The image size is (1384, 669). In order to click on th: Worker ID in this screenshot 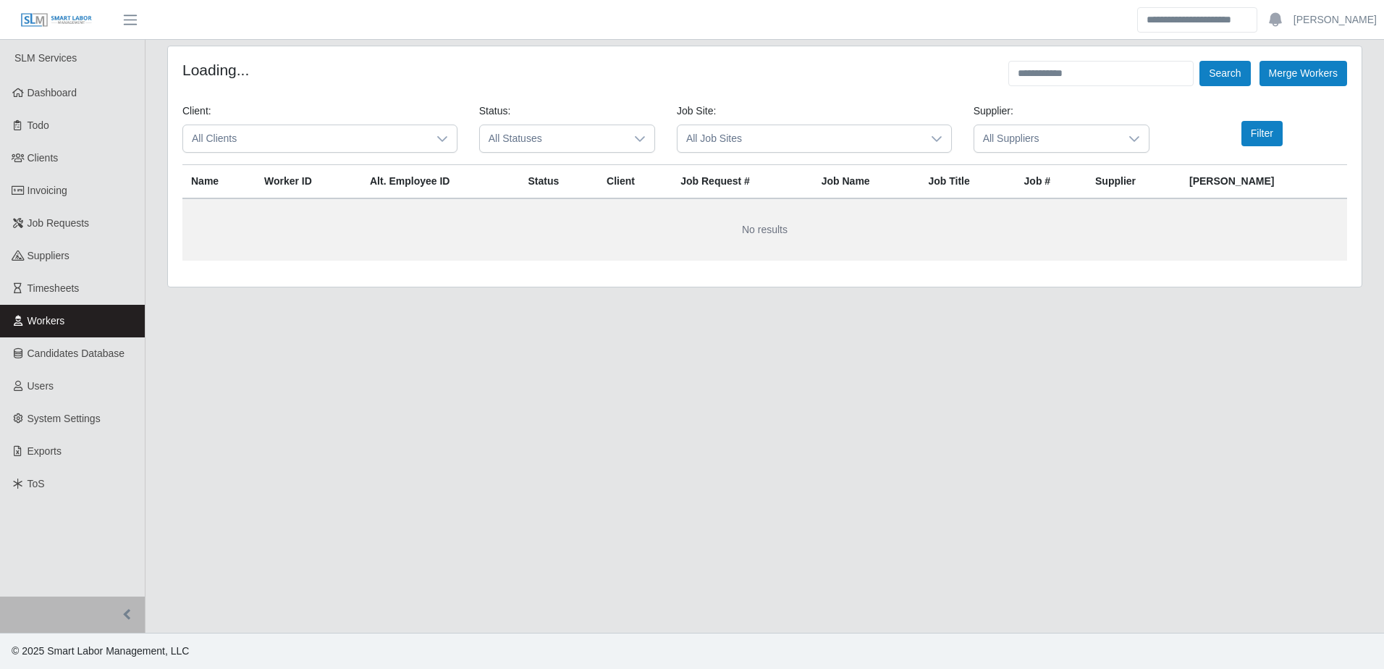, I will do `click(308, 182)`.